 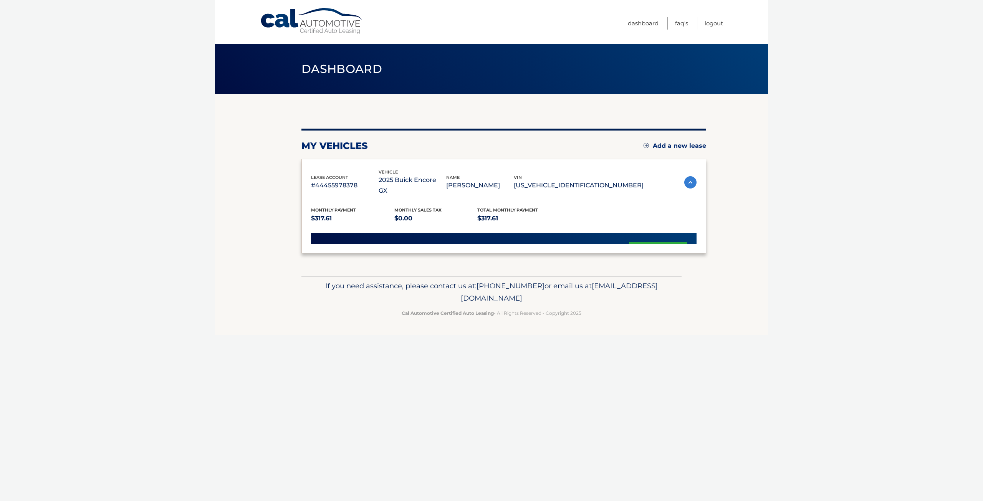 I want to click on a: Logout, so click(x=714, y=23).